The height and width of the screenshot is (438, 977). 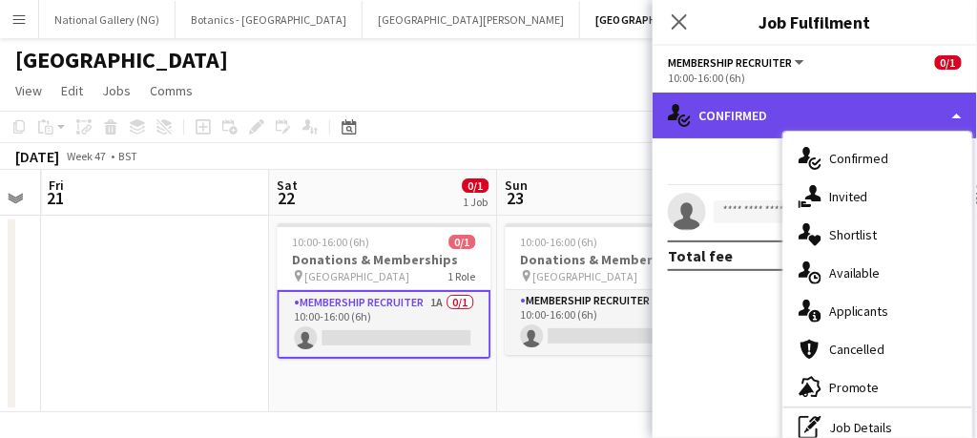 I want to click on span: Available, so click(x=855, y=273).